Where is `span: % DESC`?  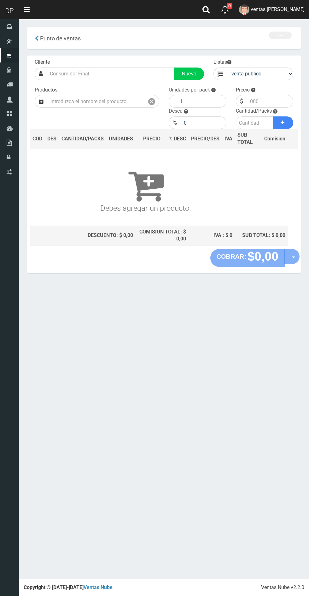 span: % DESC is located at coordinates (177, 139).